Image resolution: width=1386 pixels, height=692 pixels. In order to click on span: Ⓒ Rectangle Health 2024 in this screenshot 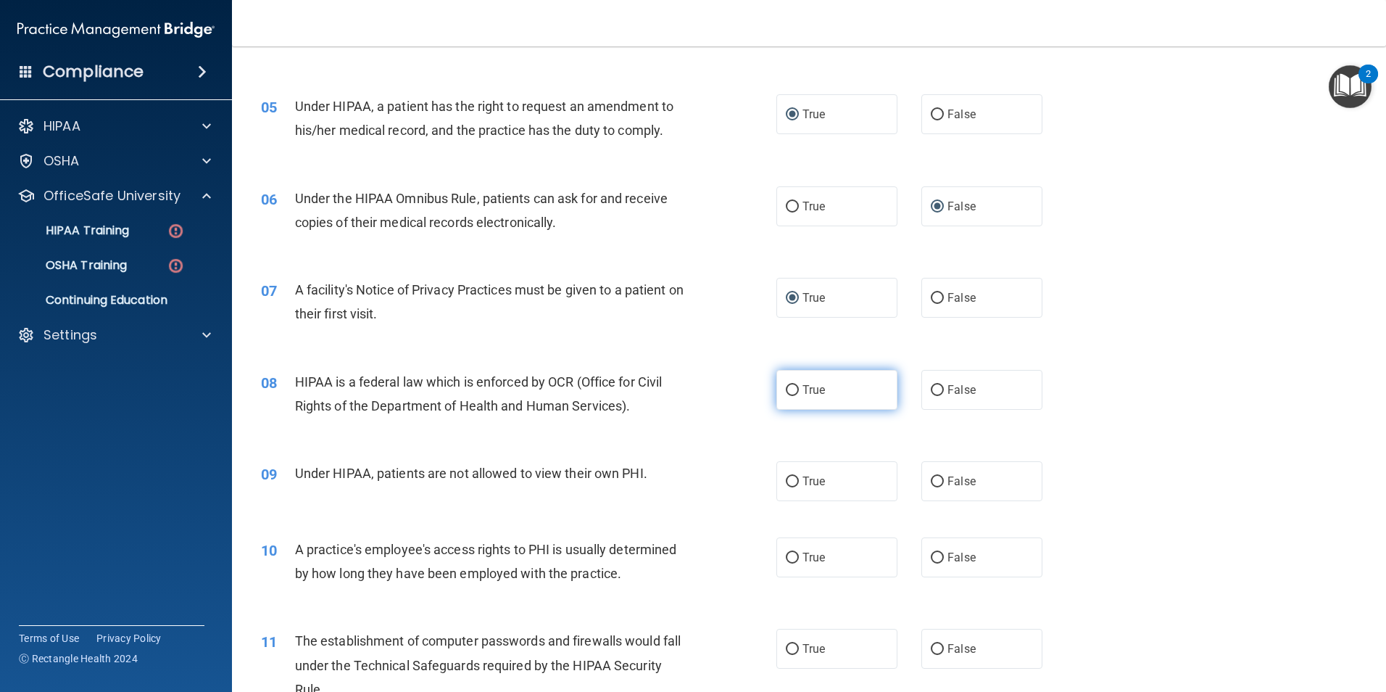, I will do `click(78, 658)`.